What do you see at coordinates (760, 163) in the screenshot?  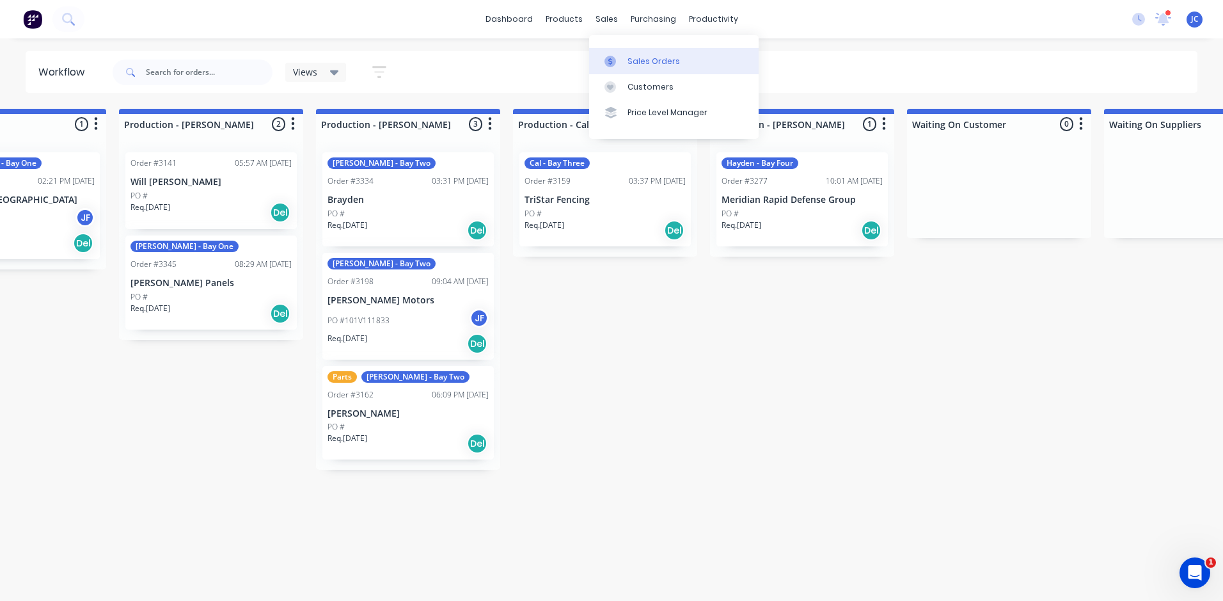 I see `div: Hayden - Bay Four` at bounding box center [760, 163].